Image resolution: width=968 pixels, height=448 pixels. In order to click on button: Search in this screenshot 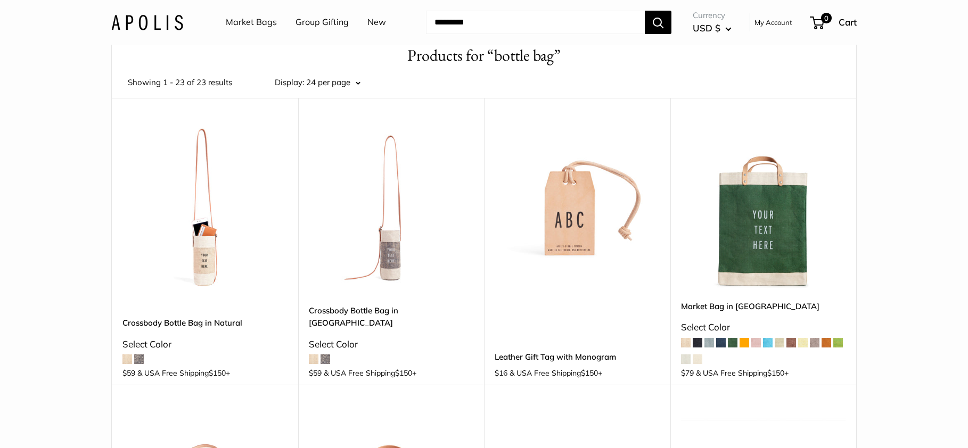, I will do `click(658, 22)`.